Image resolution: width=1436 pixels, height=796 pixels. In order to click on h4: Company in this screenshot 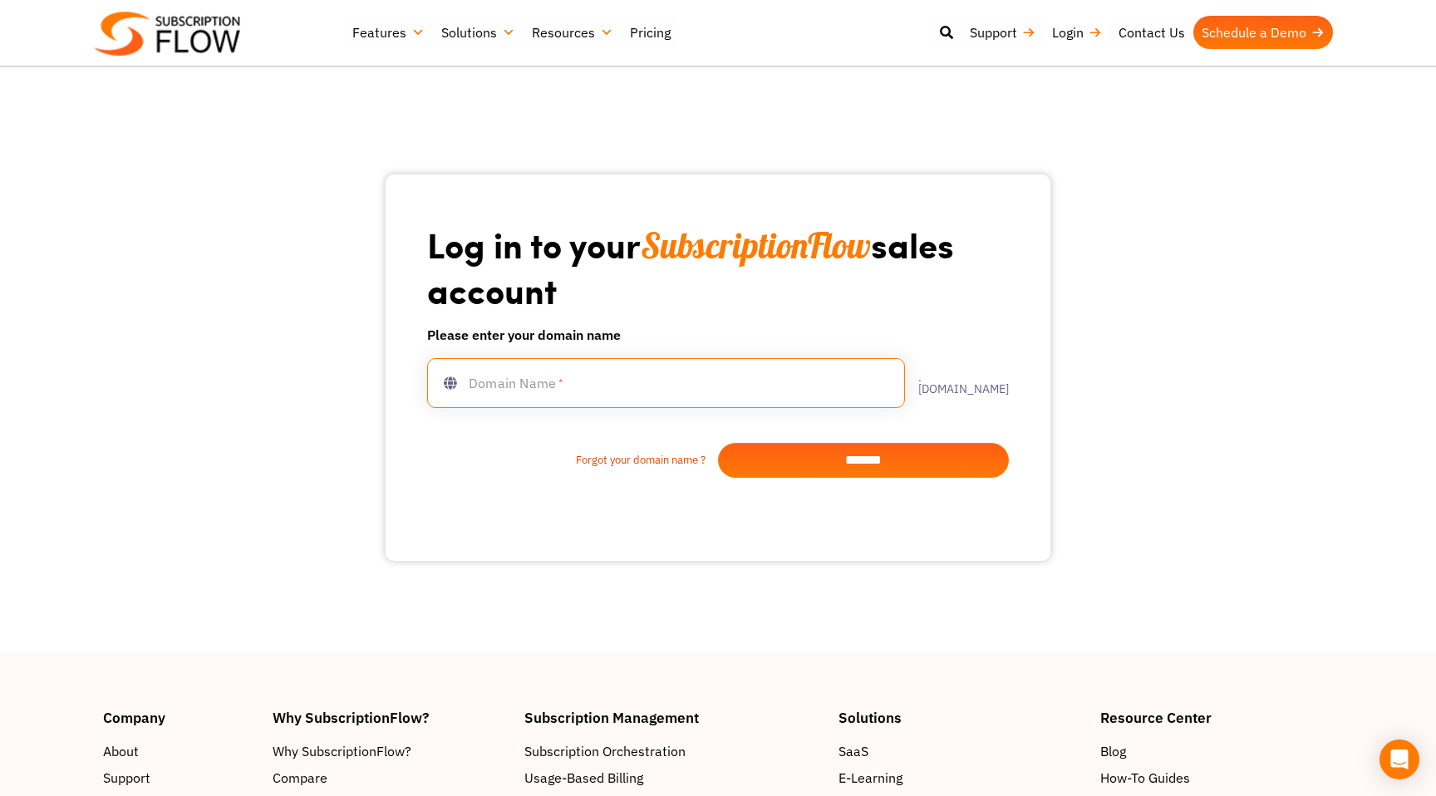, I will do `click(180, 717)`.